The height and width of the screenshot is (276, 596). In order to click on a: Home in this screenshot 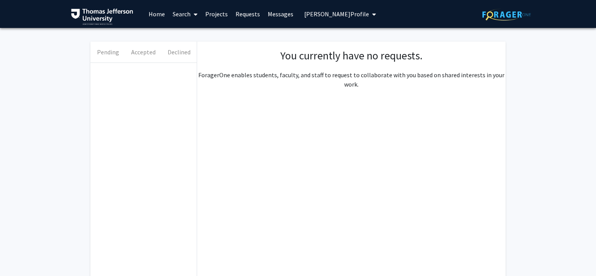, I will do `click(157, 14)`.